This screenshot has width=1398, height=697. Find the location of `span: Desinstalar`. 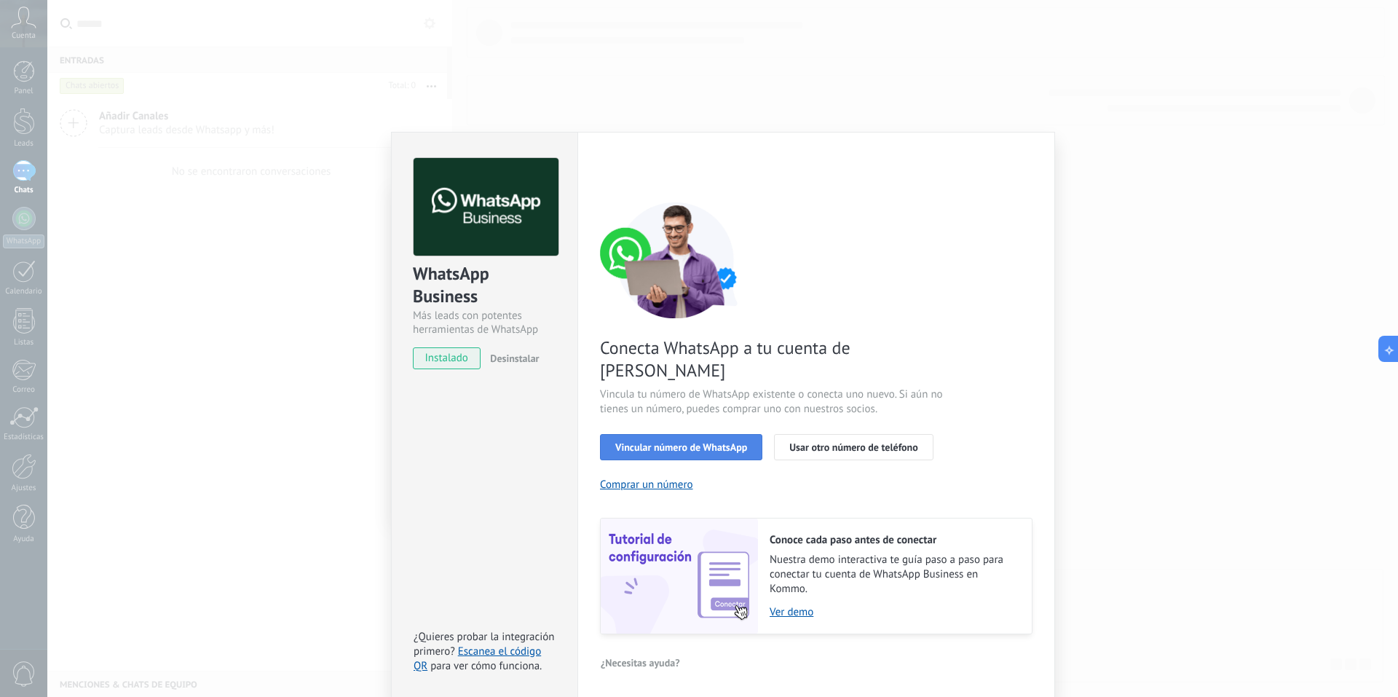

span: Desinstalar is located at coordinates (514, 358).